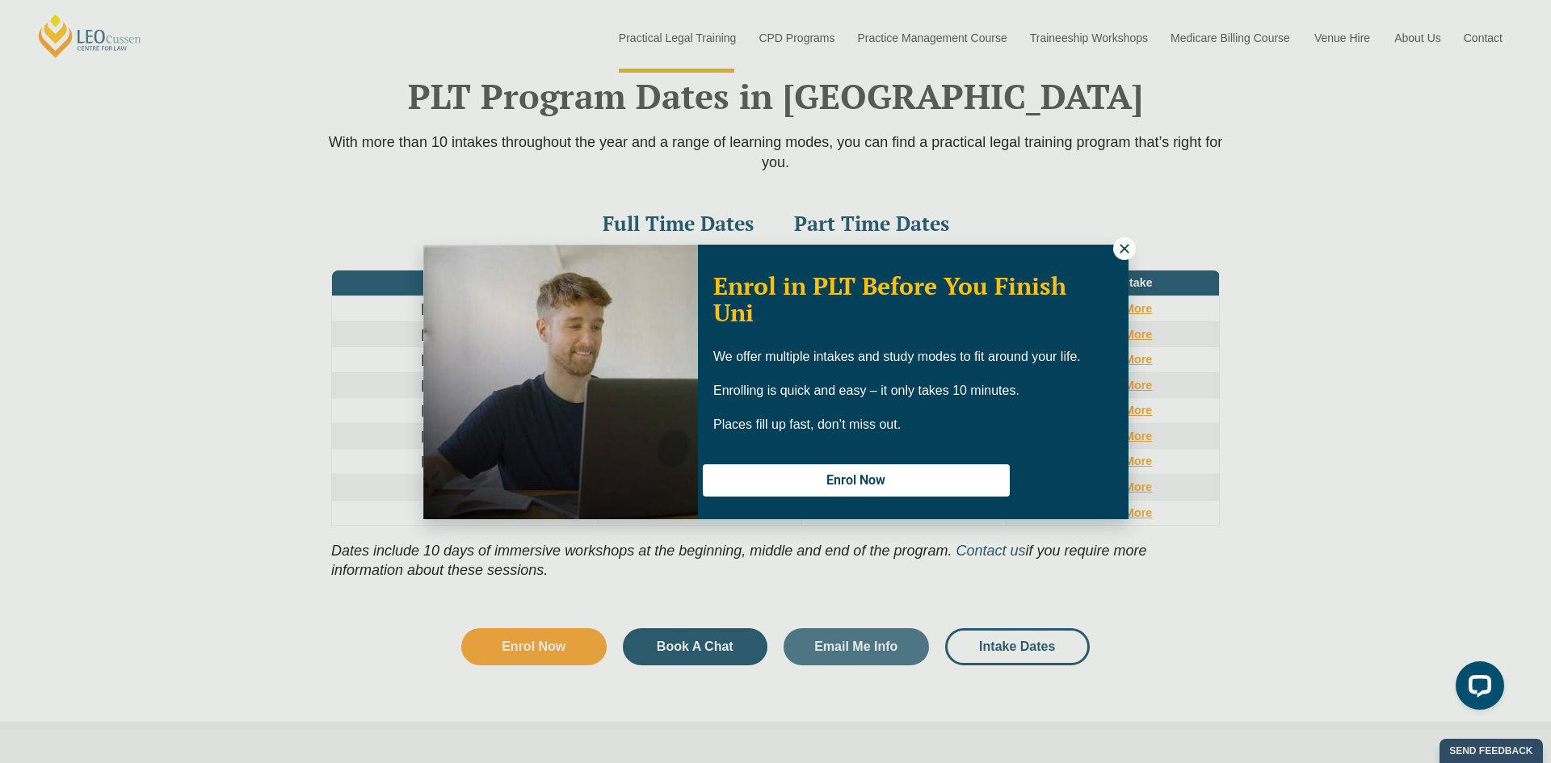 The image size is (1551, 763). Describe the element at coordinates (807, 424) in the screenshot. I see `span: Places fill up fast, don’t miss out.` at that location.